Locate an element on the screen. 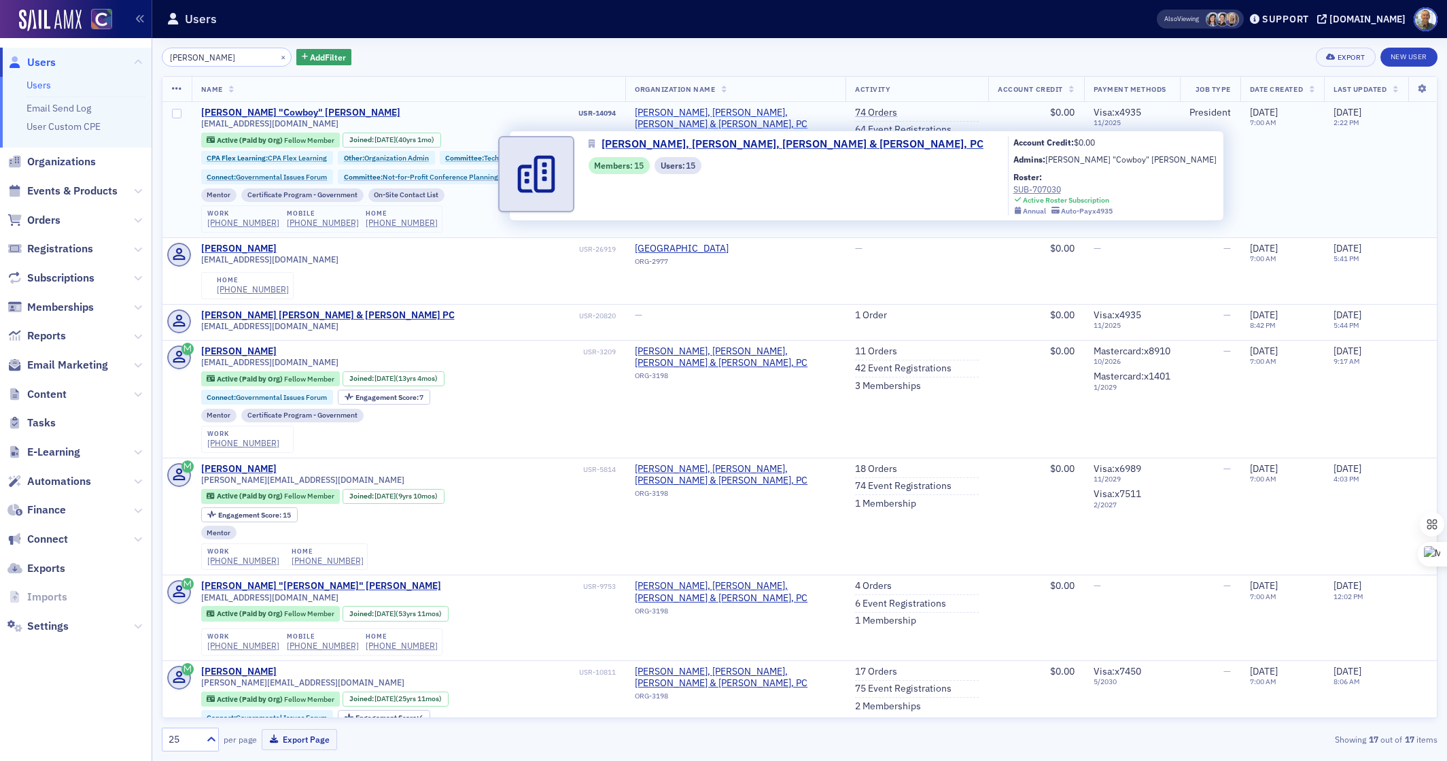  span: Activity is located at coordinates (873, 89).